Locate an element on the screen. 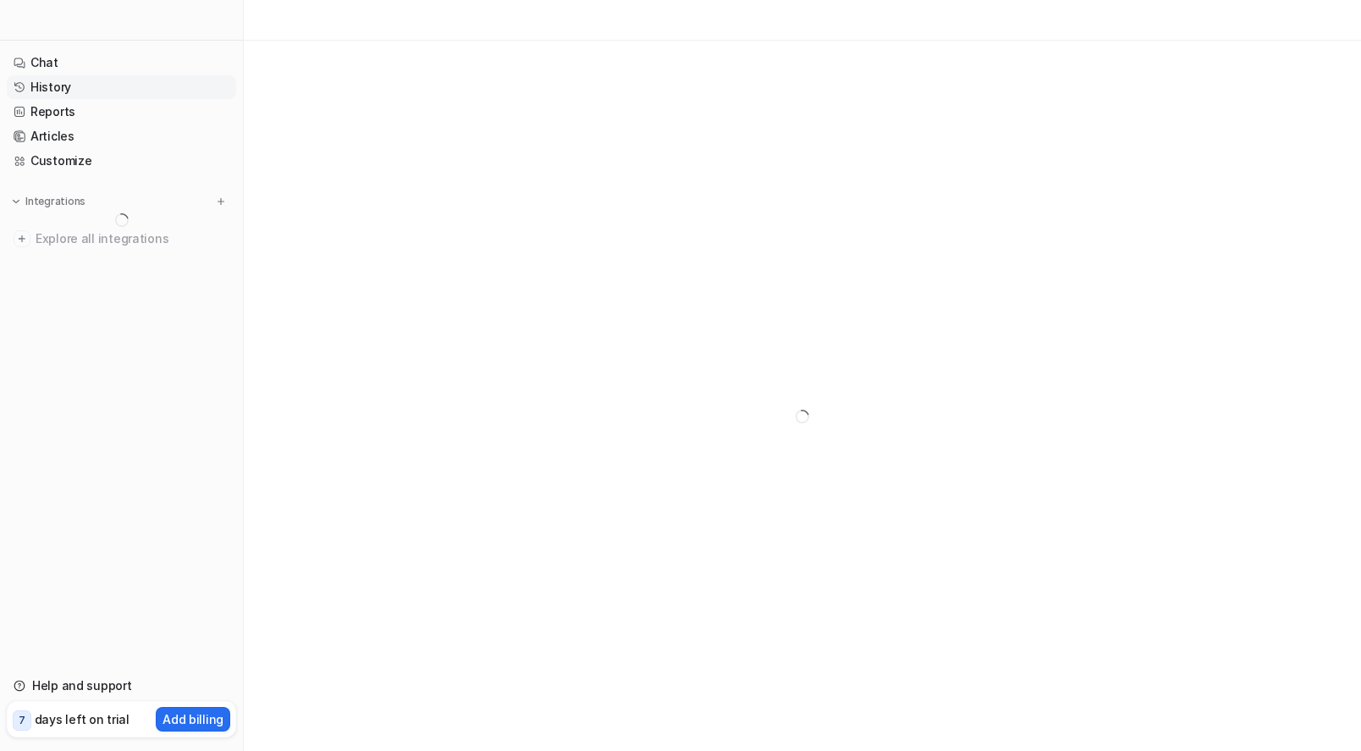  a: History is located at coordinates (121, 87).